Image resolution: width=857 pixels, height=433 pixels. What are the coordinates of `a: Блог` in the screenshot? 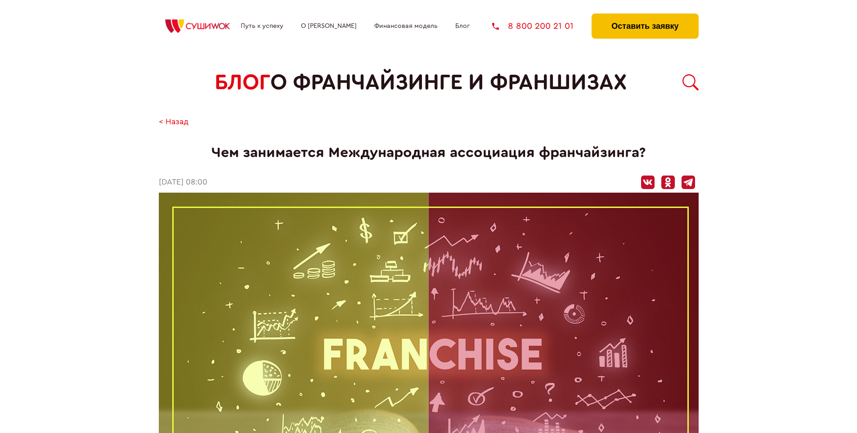 It's located at (463, 26).